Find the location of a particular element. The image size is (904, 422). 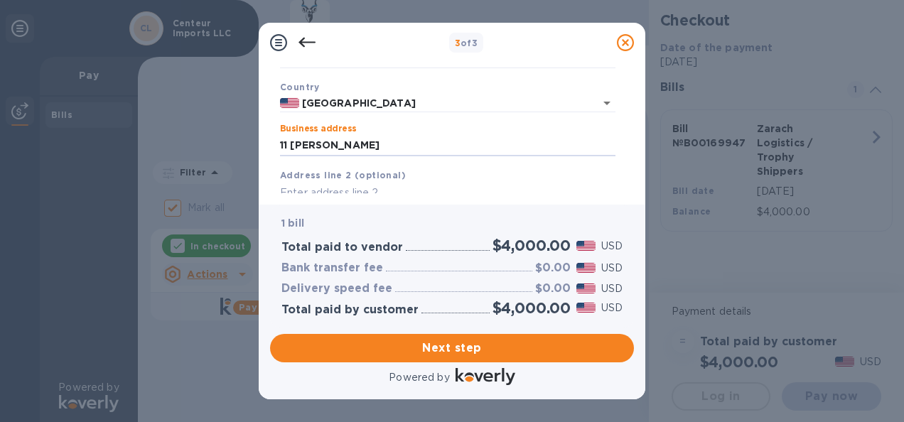

input: Enter address line 2 is located at coordinates (448, 193).